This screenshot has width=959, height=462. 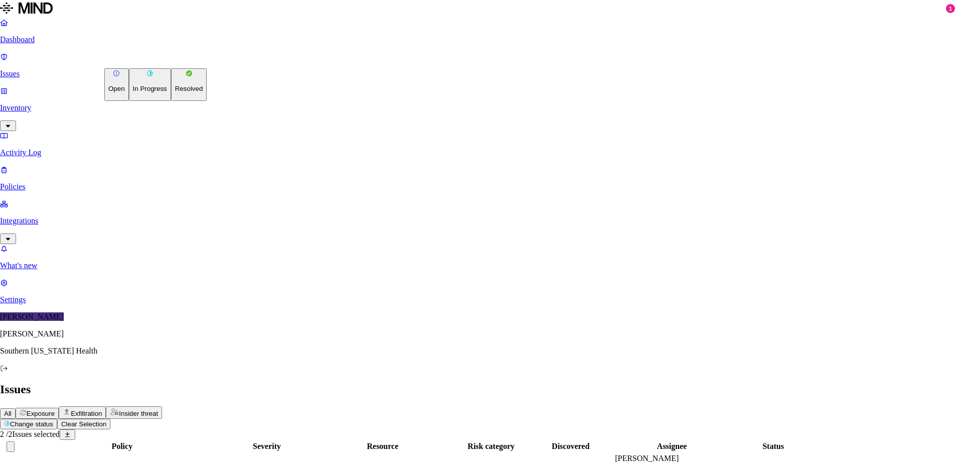 I want to click on p: Open, so click(x=116, y=88).